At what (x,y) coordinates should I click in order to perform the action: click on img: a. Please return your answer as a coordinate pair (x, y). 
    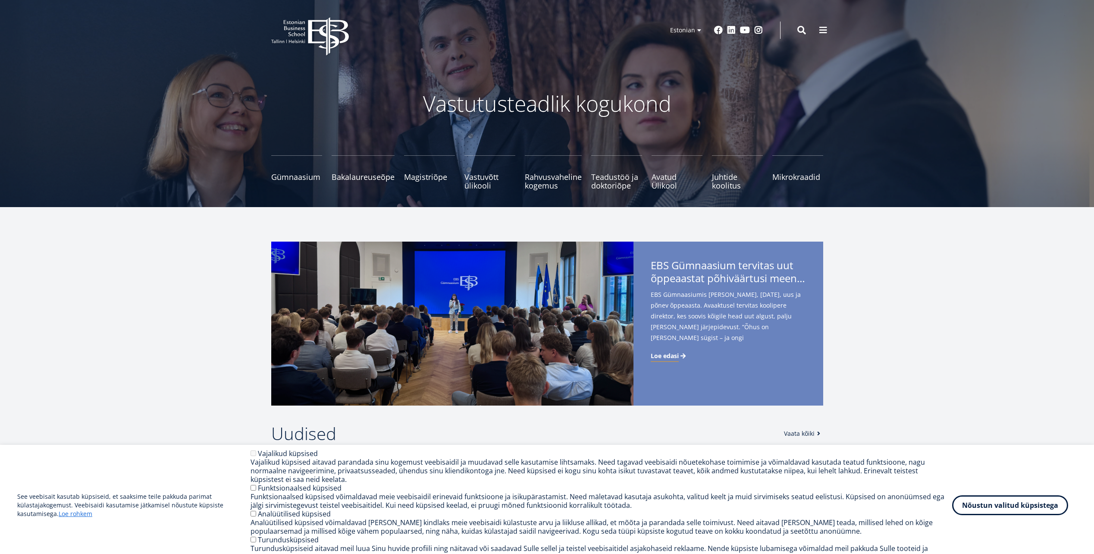
    Looking at the image, I should click on (452, 323).